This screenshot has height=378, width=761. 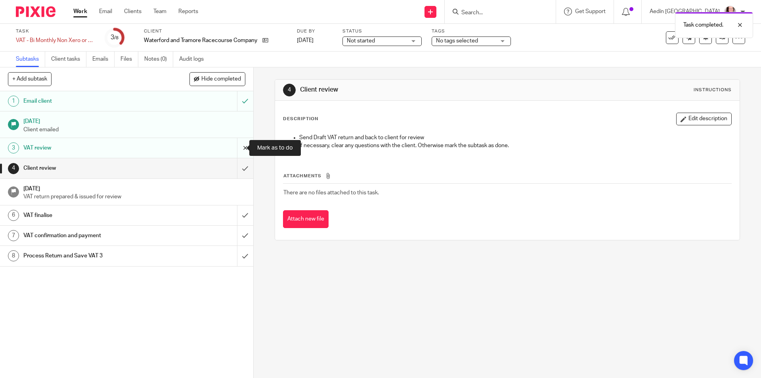 What do you see at coordinates (457, 41) in the screenshot?
I see `span: No tags selected` at bounding box center [457, 41].